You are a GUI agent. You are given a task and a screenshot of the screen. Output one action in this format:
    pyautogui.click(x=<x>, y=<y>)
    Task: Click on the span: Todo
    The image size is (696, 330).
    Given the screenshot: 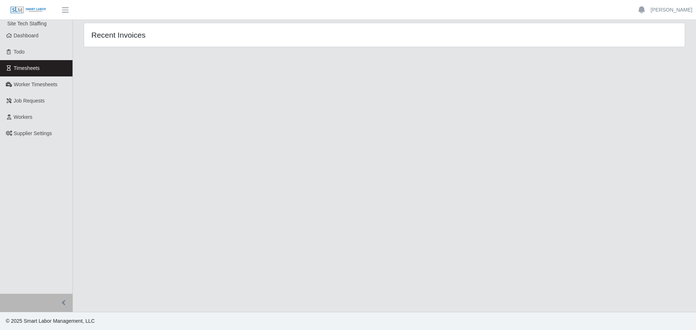 What is the action you would take?
    pyautogui.click(x=19, y=52)
    